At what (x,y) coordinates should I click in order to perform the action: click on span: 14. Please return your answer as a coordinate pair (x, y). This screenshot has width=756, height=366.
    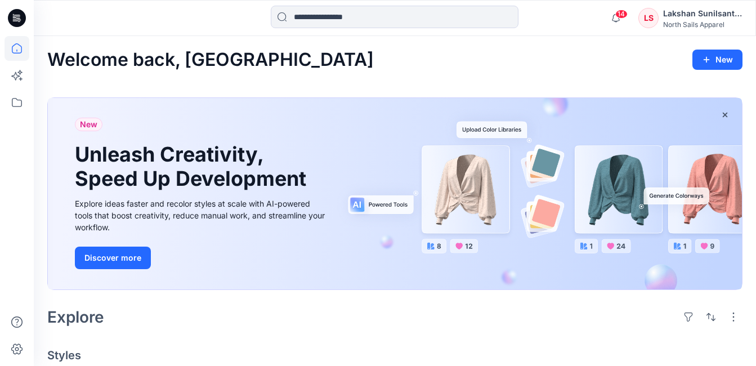
    Looking at the image, I should click on (622, 14).